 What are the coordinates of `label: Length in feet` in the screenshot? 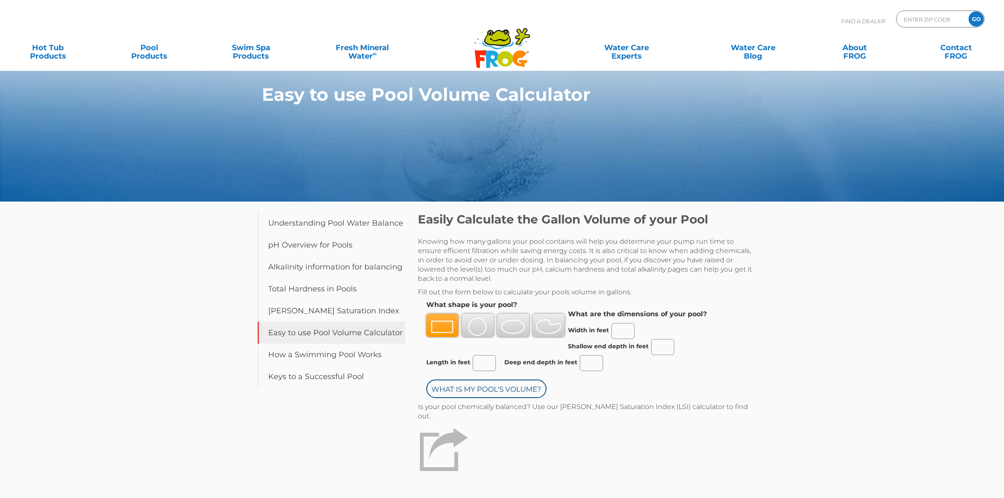 It's located at (448, 362).